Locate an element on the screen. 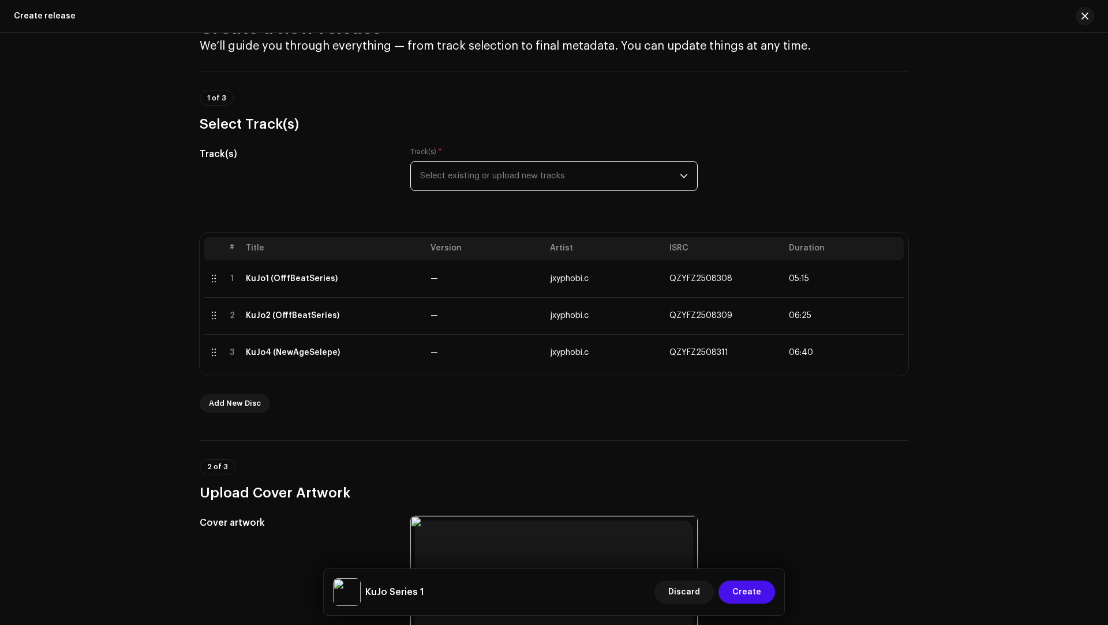 This screenshot has width=1108, height=625. span: 05:15 is located at coordinates (799, 279).